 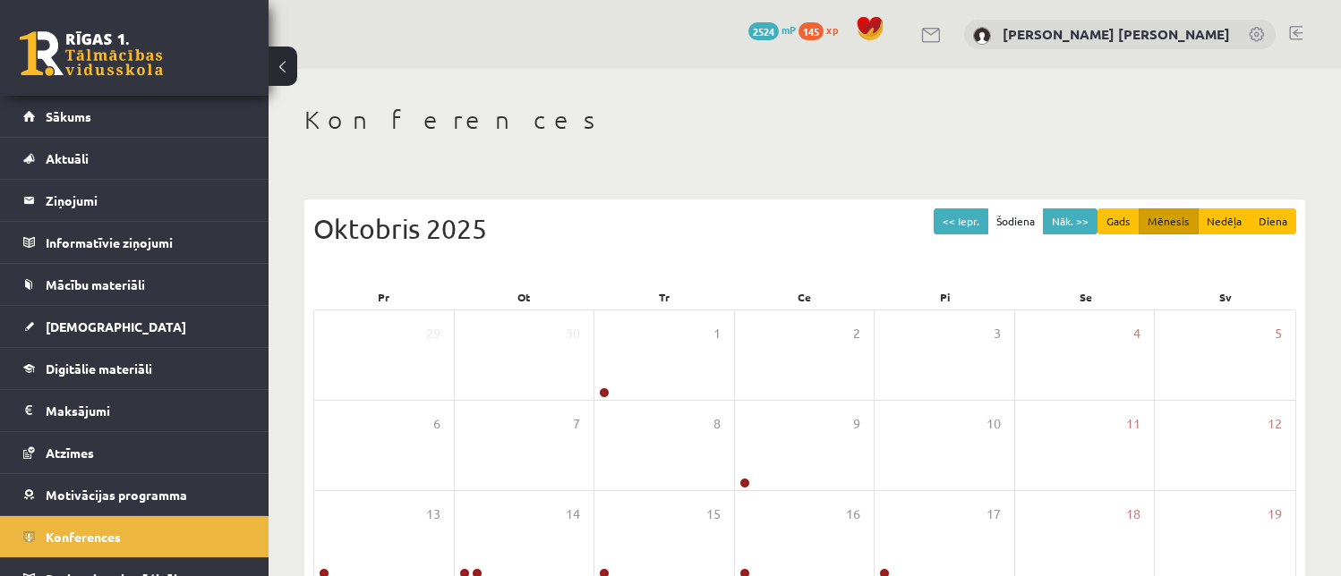 I want to click on span: 4, so click(x=1137, y=334).